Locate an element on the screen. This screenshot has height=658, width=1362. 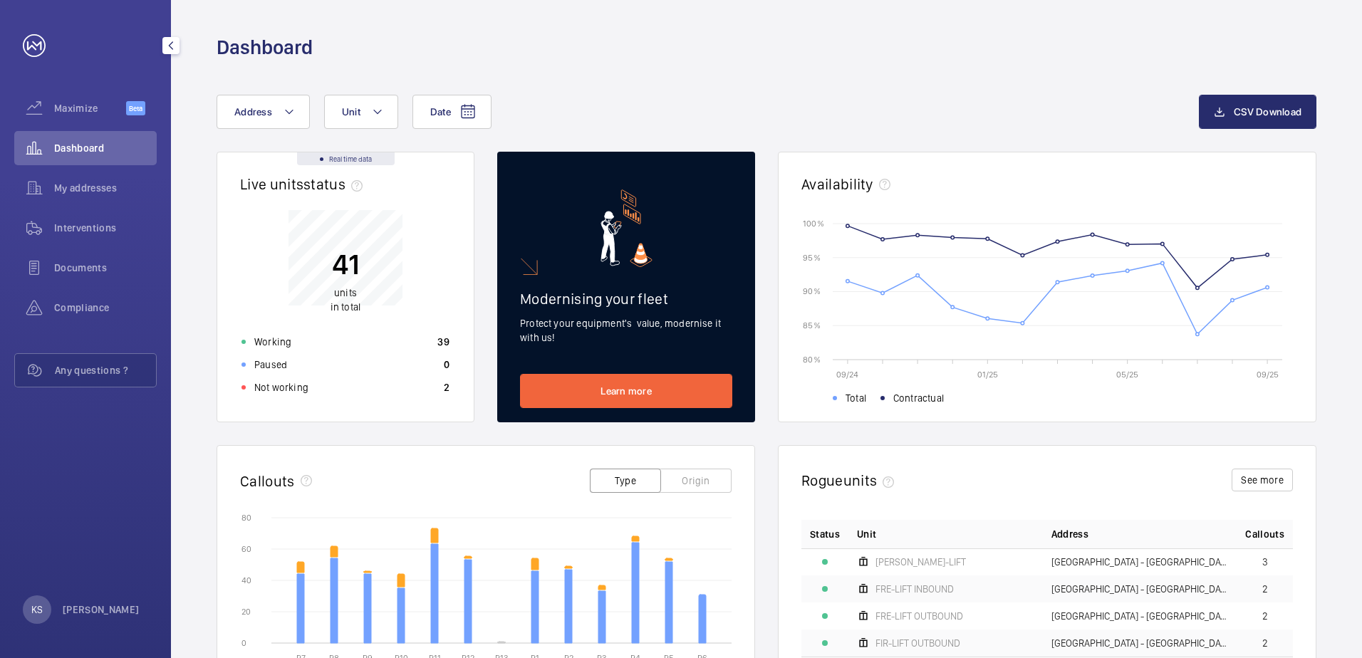
text: 05/25 is located at coordinates (1127, 375).